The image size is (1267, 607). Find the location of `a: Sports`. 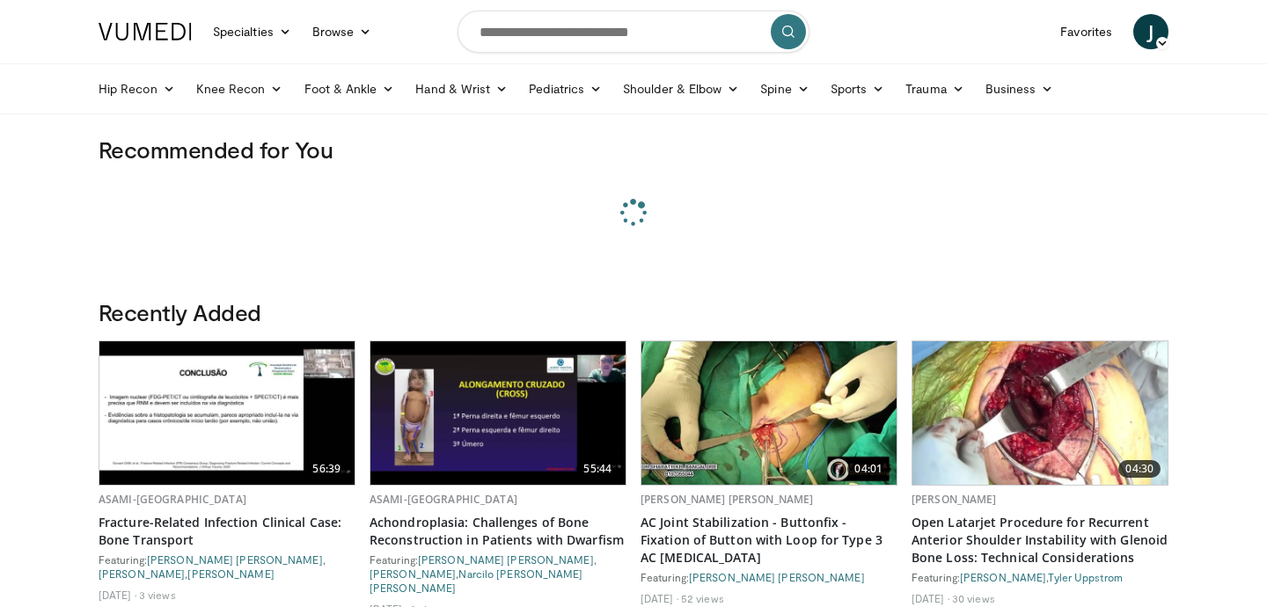

a: Sports is located at coordinates (858, 89).